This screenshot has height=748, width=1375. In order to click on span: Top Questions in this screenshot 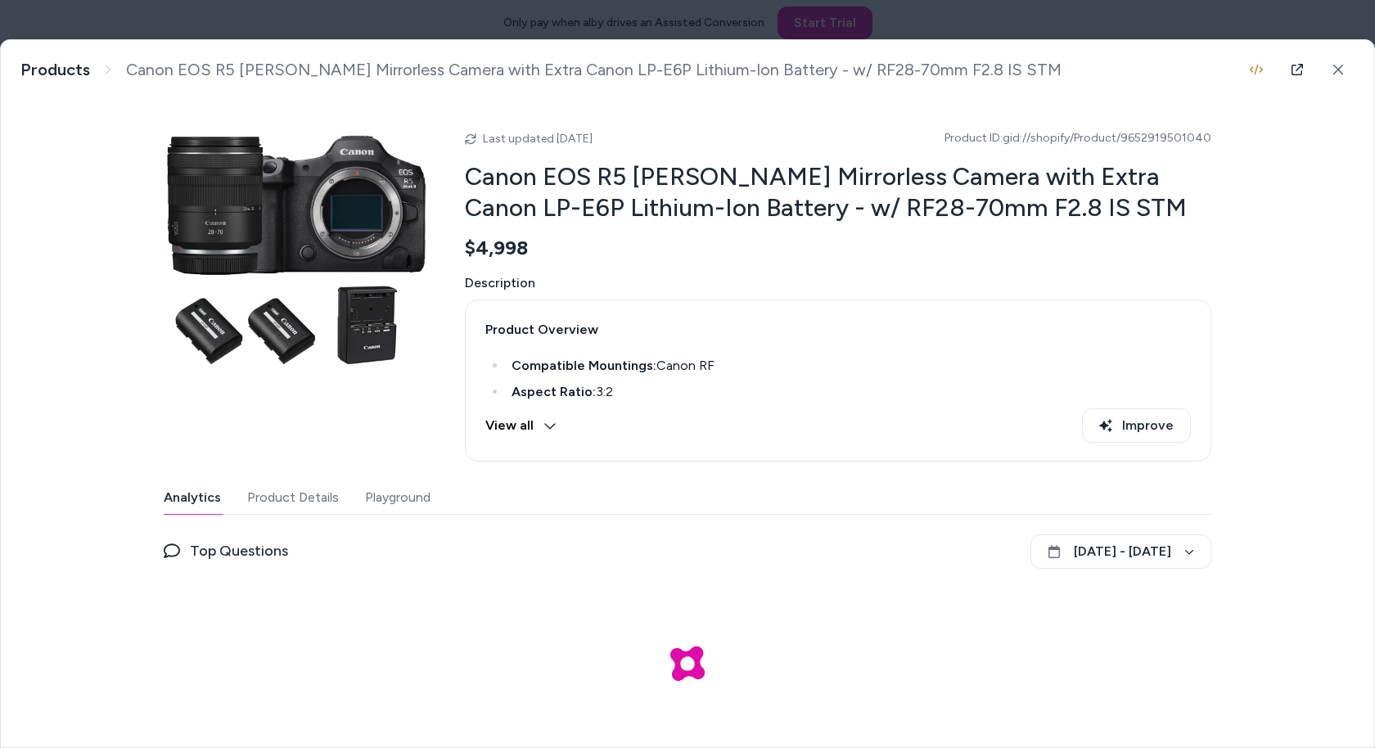, I will do `click(239, 551)`.